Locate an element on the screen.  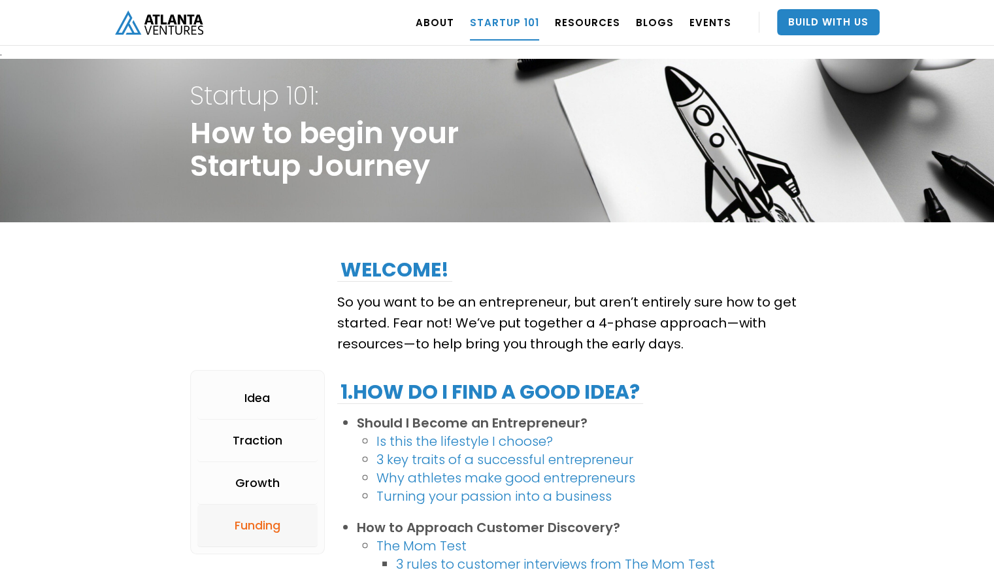
a: 3 key traits of a successful entrepreneur is located at coordinates (504, 459).